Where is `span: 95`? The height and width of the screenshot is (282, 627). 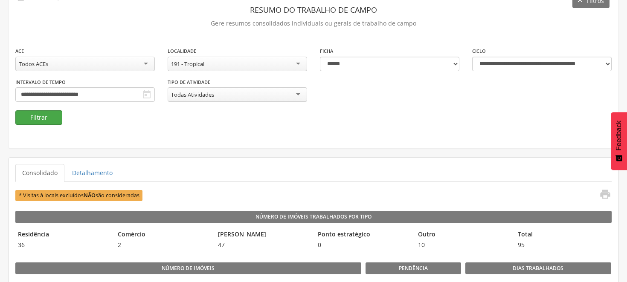
span: 95 is located at coordinates (563, 245).